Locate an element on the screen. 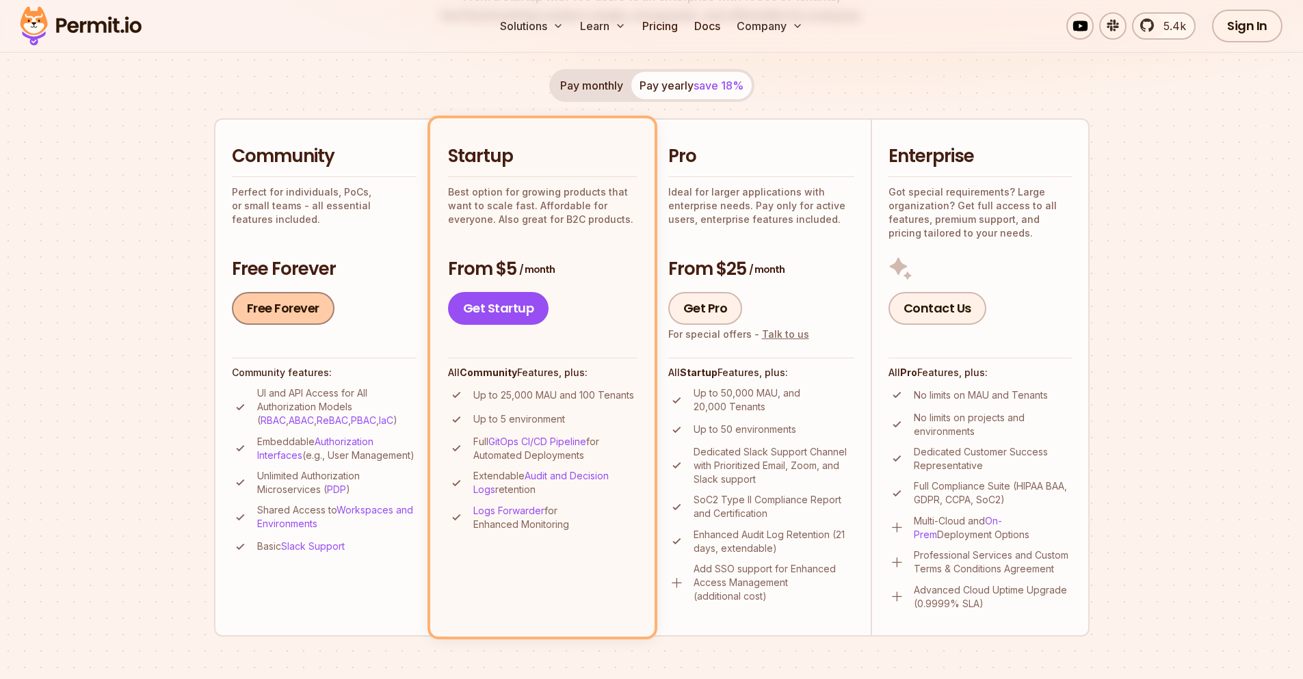 The height and width of the screenshot is (679, 1303). p: Up to 5 environment is located at coordinates (519, 419).